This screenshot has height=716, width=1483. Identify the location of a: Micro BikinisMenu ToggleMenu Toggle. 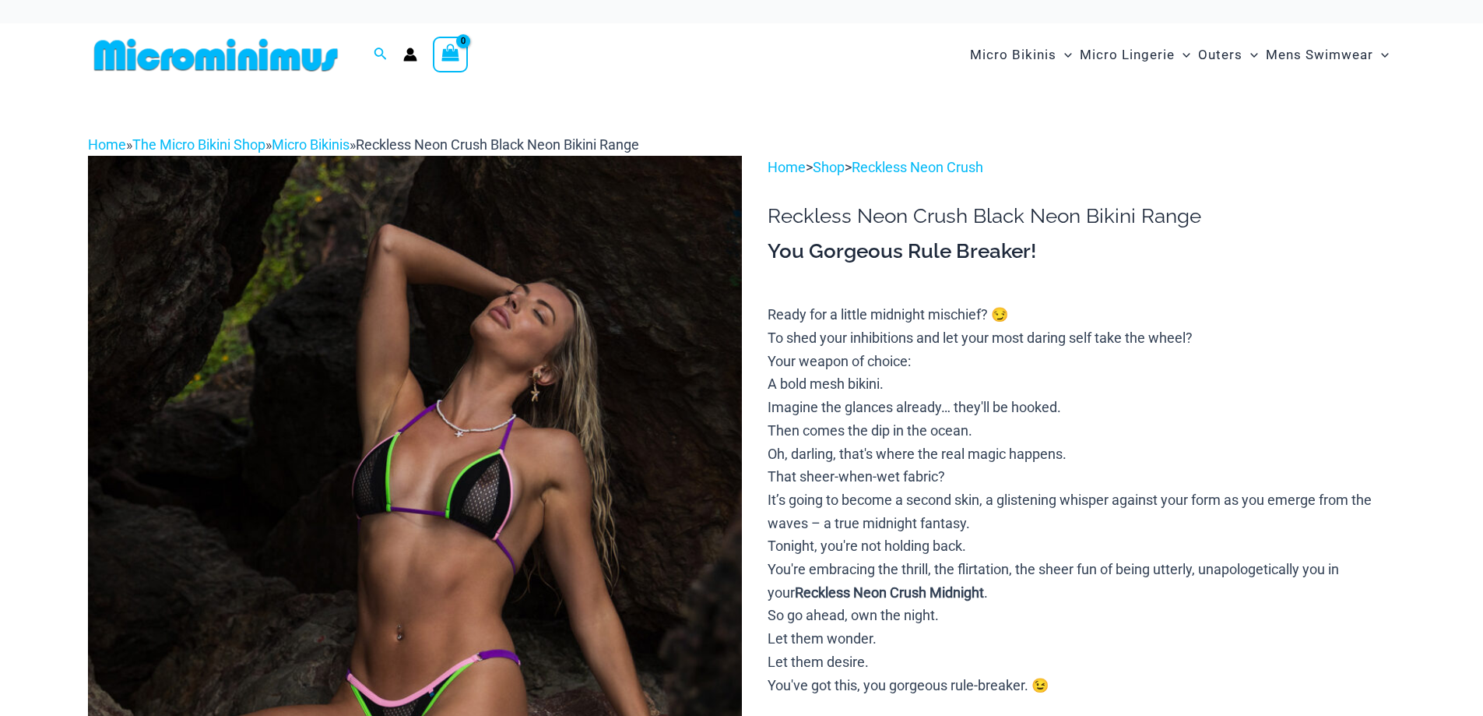
(1021, 55).